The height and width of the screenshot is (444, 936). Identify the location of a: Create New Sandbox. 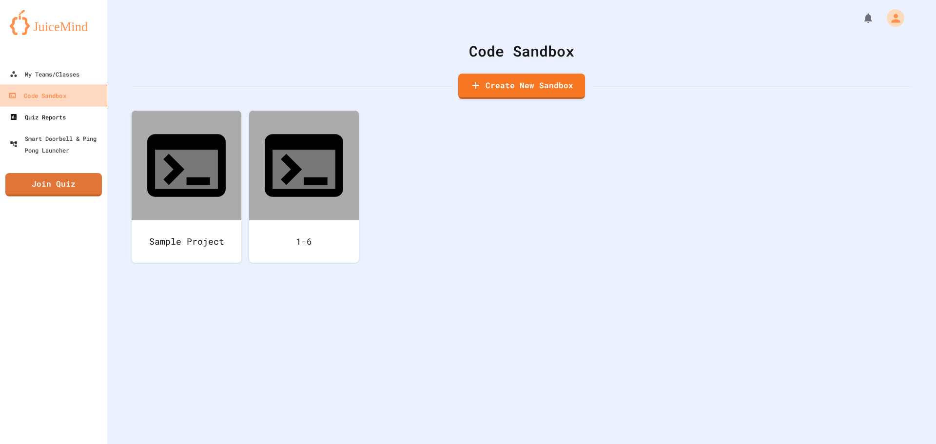
(522, 86).